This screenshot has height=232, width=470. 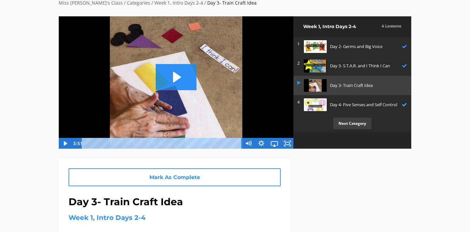 I want to click on p: 2, so click(x=299, y=63).